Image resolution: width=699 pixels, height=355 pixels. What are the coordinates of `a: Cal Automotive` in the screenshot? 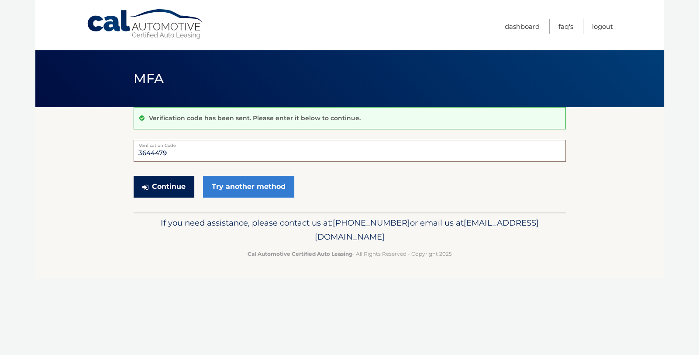 It's located at (145, 24).